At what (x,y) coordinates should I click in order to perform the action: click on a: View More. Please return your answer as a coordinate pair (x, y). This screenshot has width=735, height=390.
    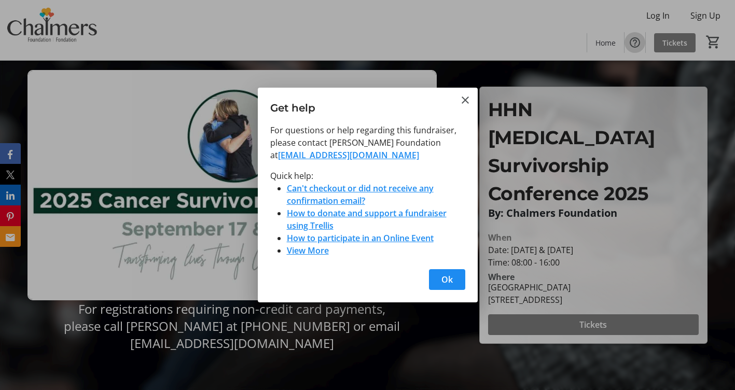
    Looking at the image, I should click on (308, 250).